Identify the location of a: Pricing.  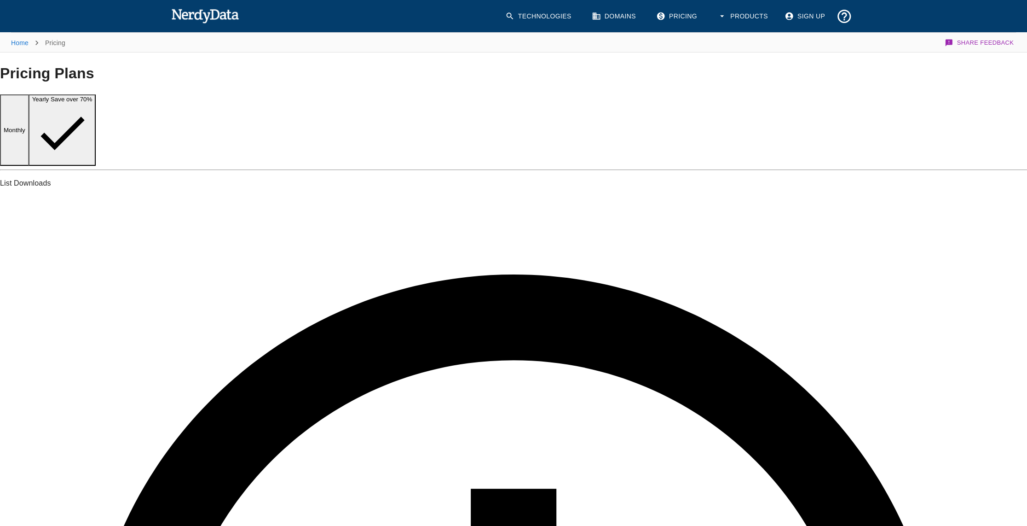
(677, 16).